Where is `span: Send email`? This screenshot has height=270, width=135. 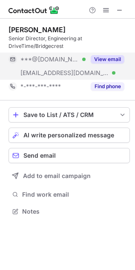
span: Send email is located at coordinates (39, 156).